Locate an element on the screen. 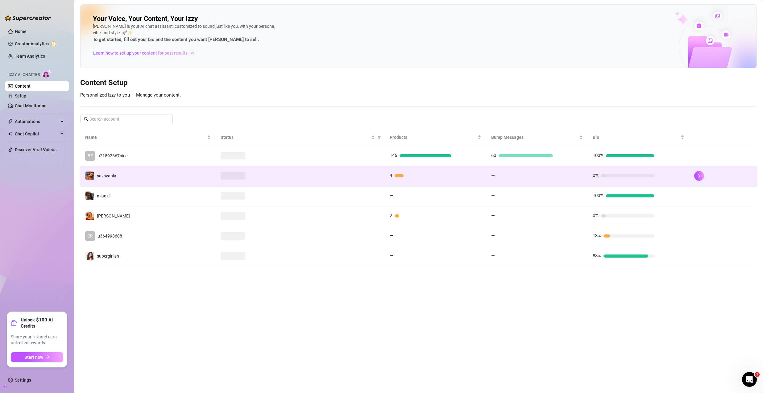 This screenshot has width=763, height=393. strong: Unlock $100 AI Credits is located at coordinates (42, 323).